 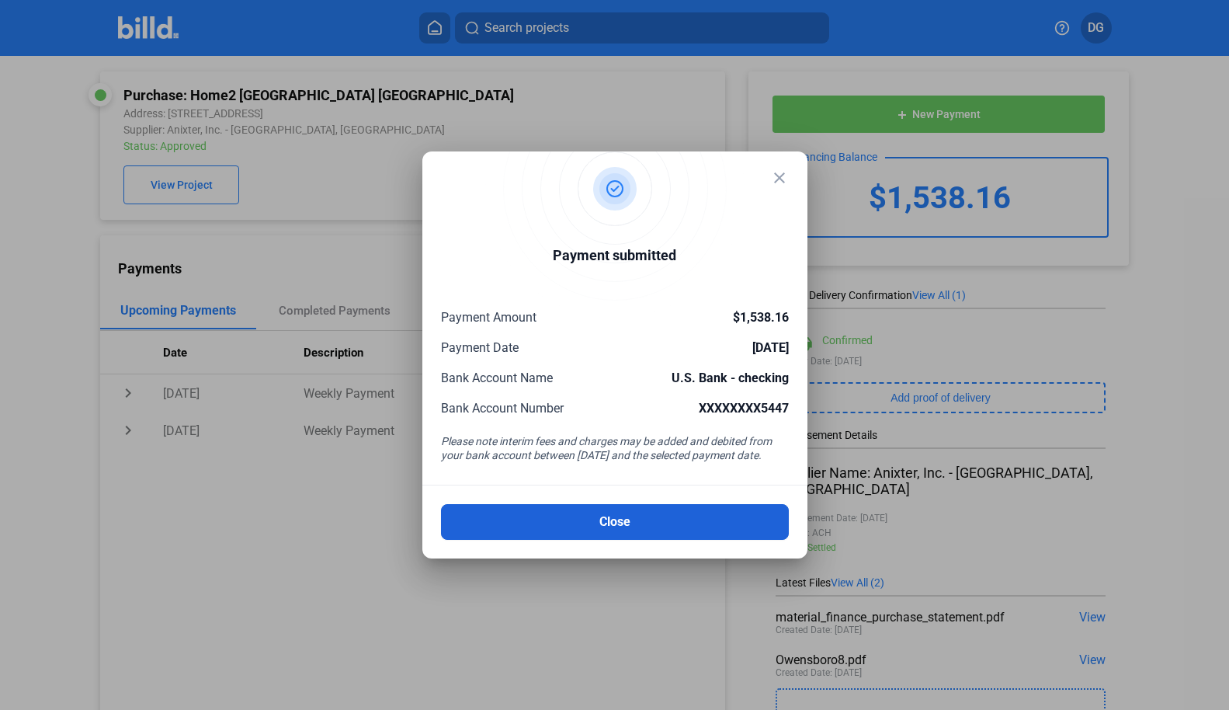 I want to click on span: Payment Date, so click(x=480, y=347).